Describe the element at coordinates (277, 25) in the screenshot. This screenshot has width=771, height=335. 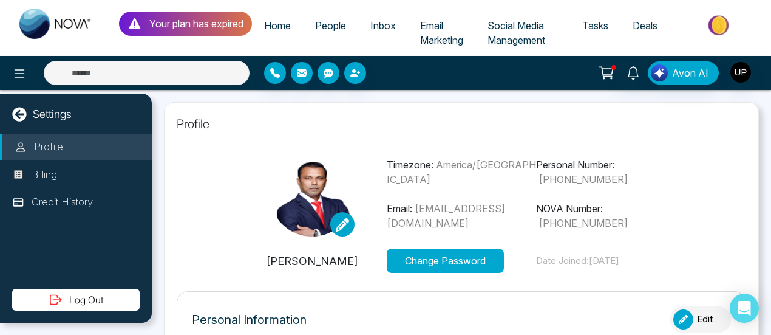
I see `a: Home` at that location.